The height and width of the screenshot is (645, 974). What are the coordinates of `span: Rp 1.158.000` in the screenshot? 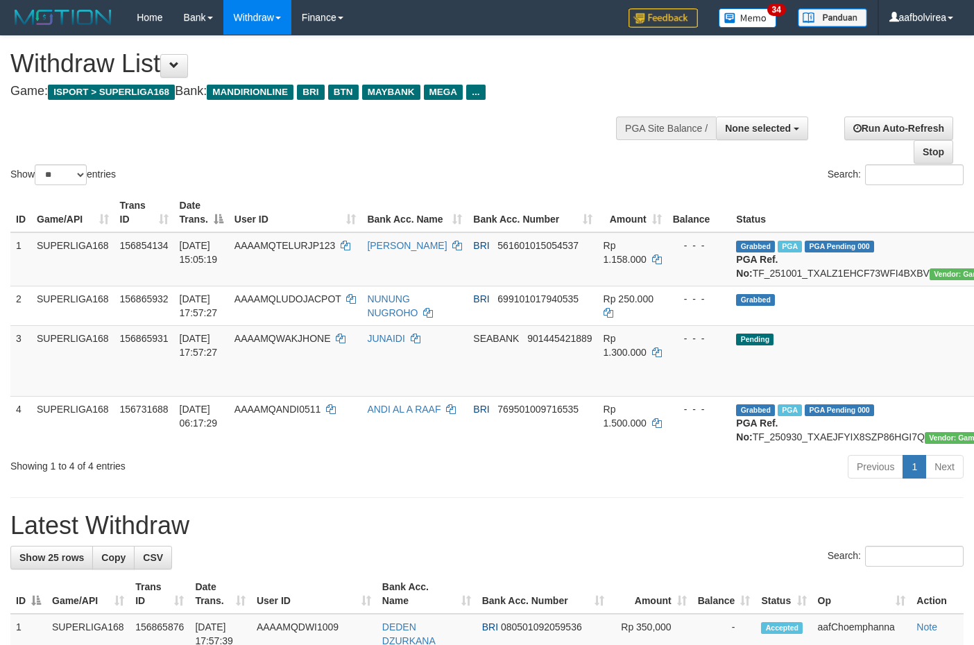 It's located at (625, 253).